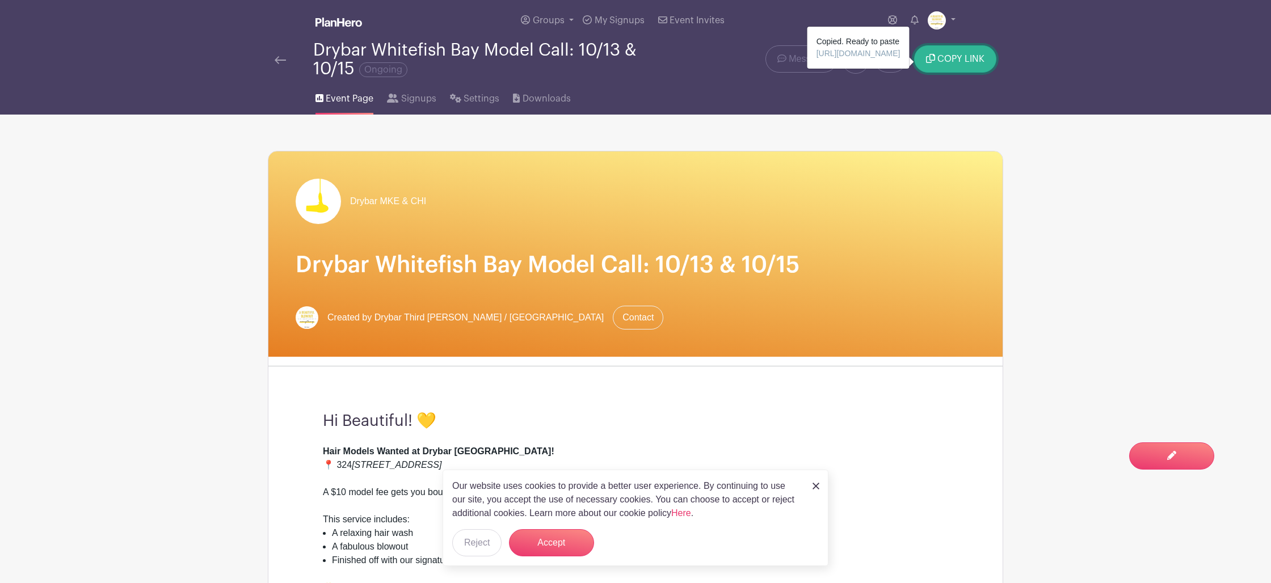 The height and width of the screenshot is (583, 1271). What do you see at coordinates (640, 534) in the screenshot?
I see `li: A relaxing hair wash` at bounding box center [640, 534].